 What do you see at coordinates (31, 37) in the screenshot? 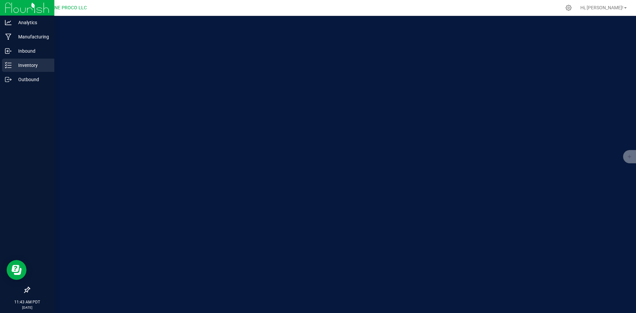
I see `p: Manufacturing` at bounding box center [31, 37].